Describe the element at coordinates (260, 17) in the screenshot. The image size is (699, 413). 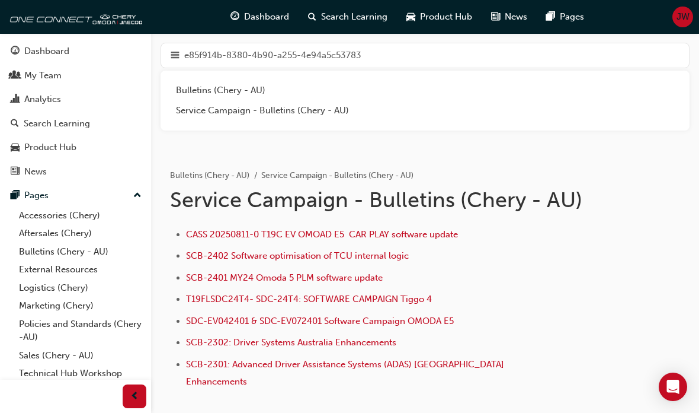
I see `a: guage-iconDashboard` at that location.